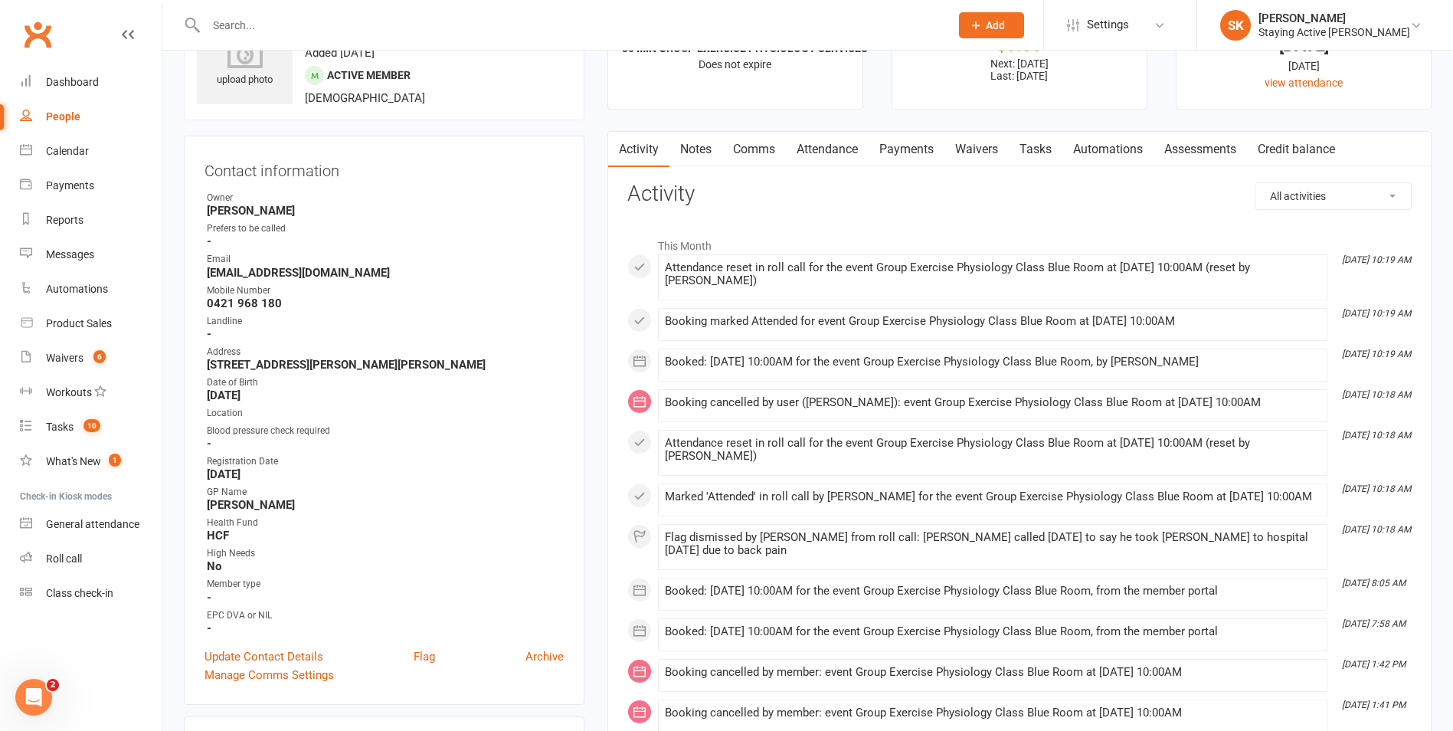 The height and width of the screenshot is (731, 1453). I want to click on span: Settings, so click(1108, 25).